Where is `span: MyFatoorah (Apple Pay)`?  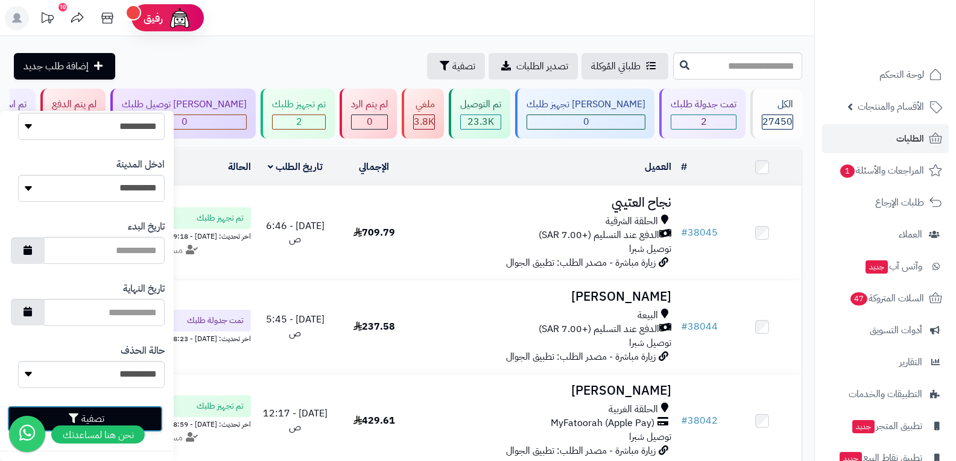 span: MyFatoorah (Apple Pay) is located at coordinates (603, 423).